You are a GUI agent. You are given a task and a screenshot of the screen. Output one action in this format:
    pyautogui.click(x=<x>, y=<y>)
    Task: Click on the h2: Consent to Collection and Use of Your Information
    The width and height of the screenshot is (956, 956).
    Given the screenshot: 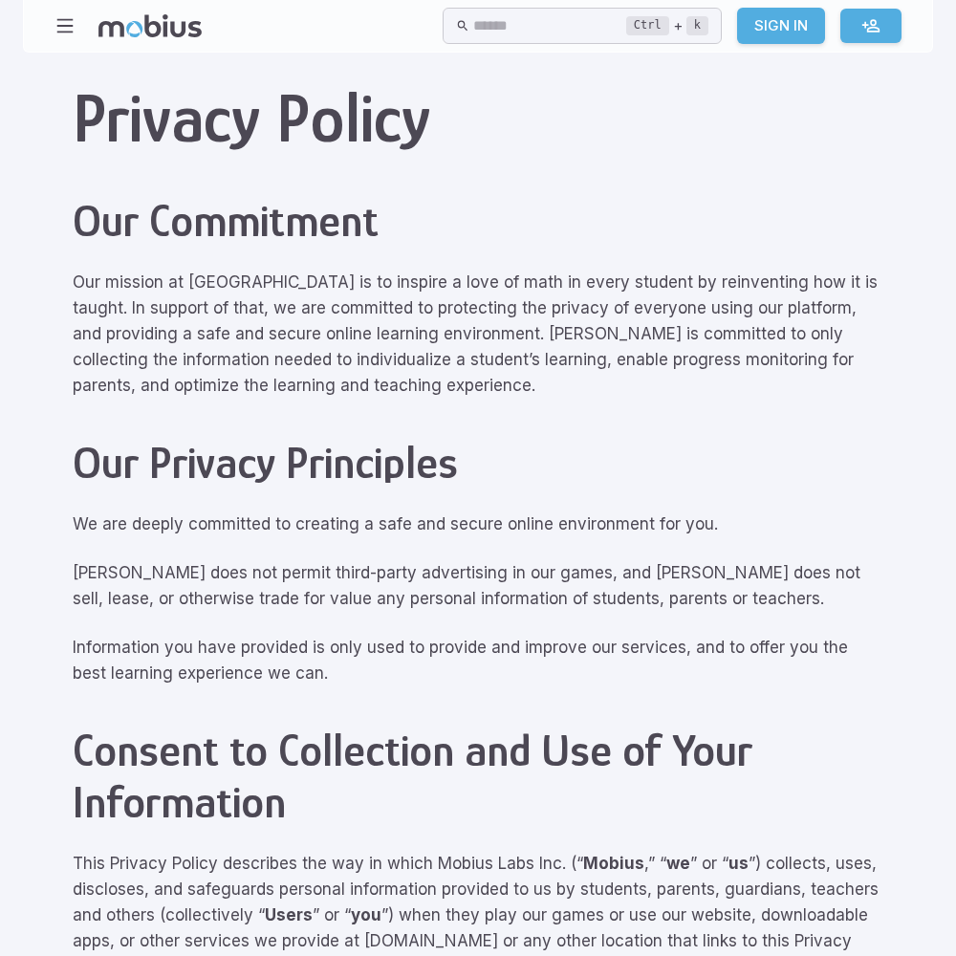 What is the action you would take?
    pyautogui.click(x=478, y=777)
    